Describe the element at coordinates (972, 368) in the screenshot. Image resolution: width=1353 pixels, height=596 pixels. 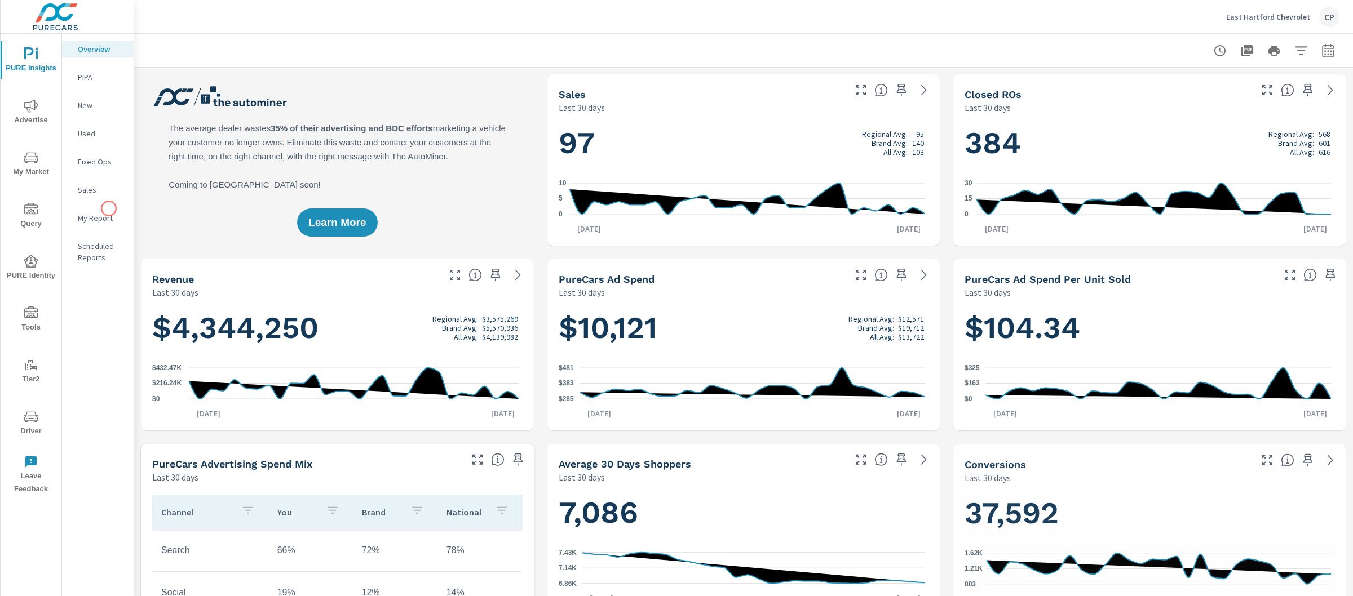
I see `text: $325` at that location.